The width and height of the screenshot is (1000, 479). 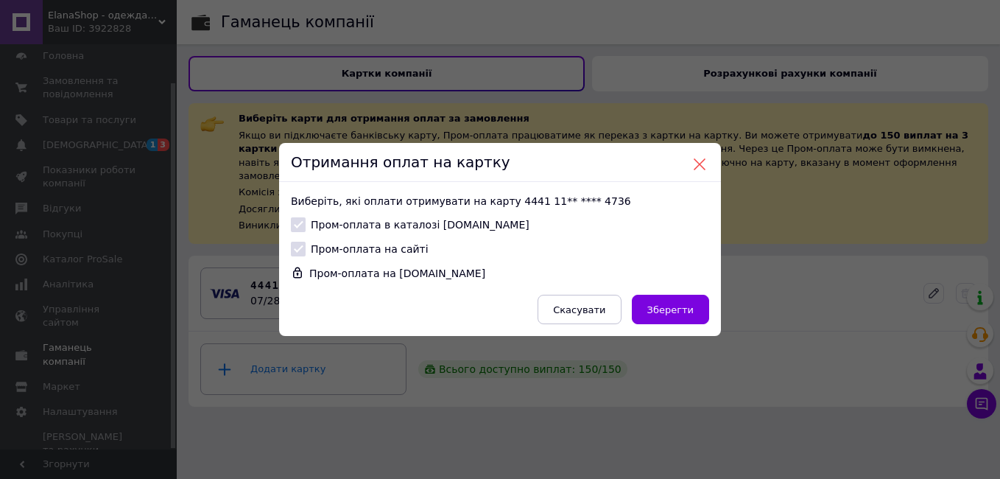 What do you see at coordinates (670, 309) in the screenshot?
I see `span: Зберегти` at bounding box center [670, 309].